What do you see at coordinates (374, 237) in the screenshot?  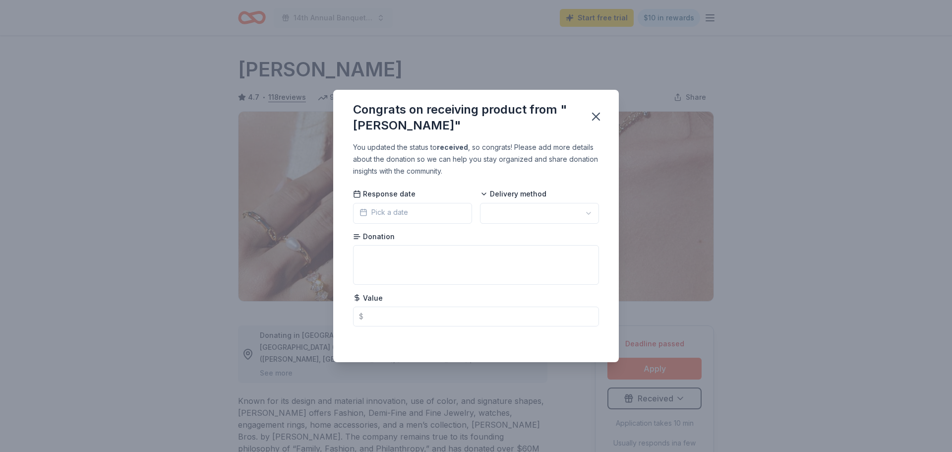 I see `span: Donation` at bounding box center [374, 237].